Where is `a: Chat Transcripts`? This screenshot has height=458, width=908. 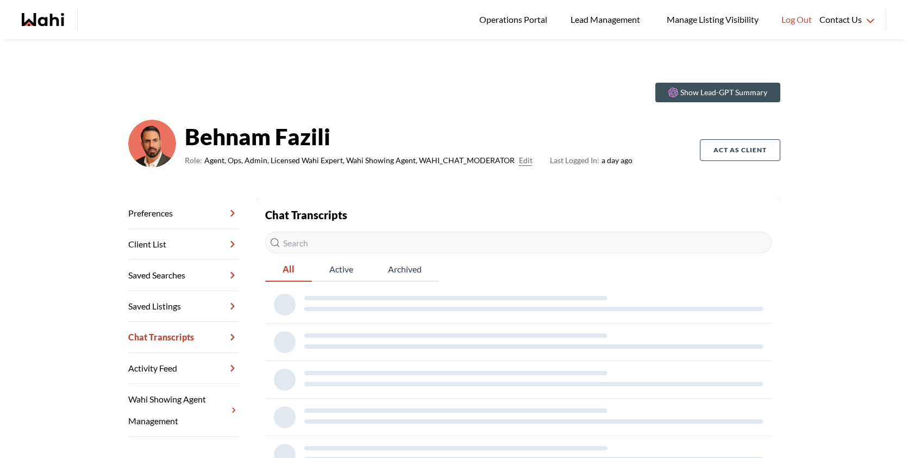
a: Chat Transcripts is located at coordinates (184, 337).